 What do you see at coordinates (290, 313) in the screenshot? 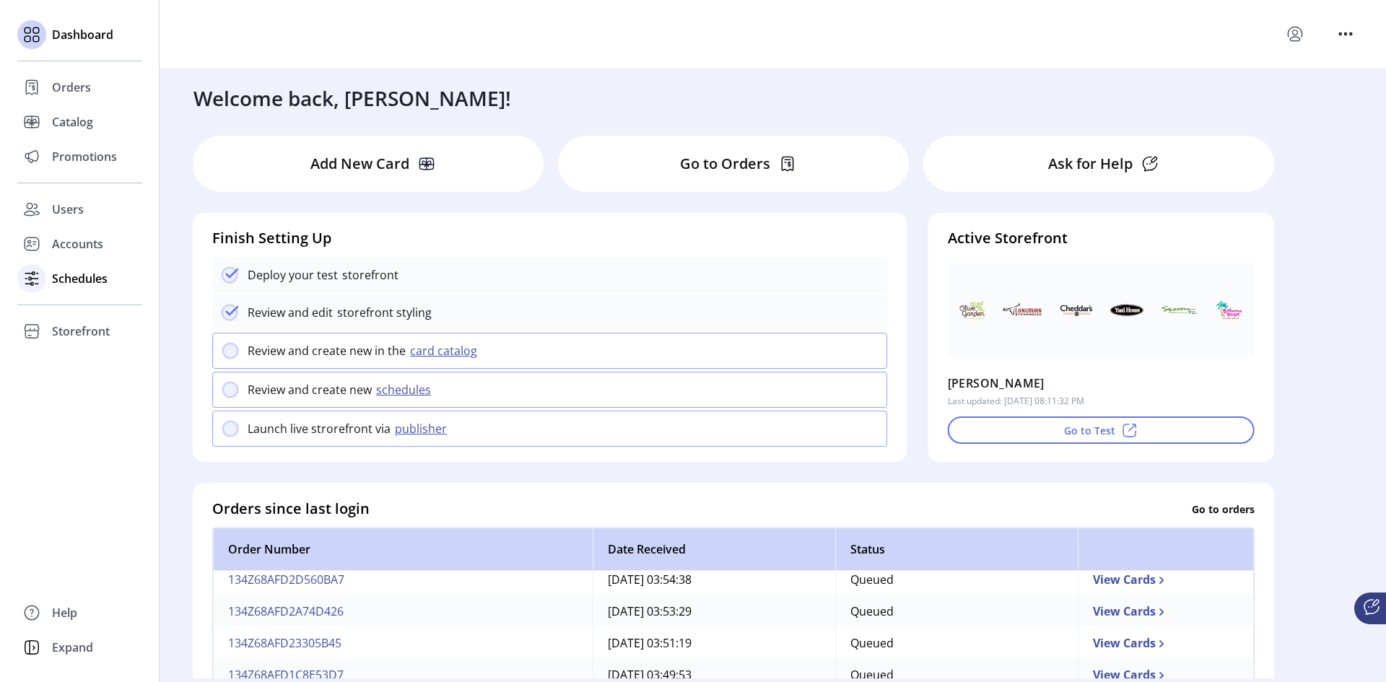
I see `p: Review and edit` at bounding box center [290, 313].